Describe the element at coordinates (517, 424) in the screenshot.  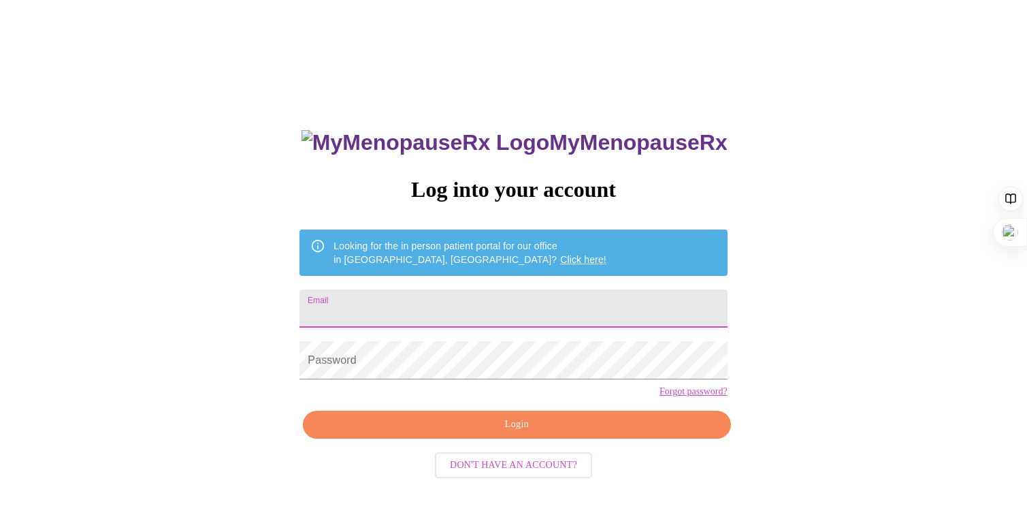
I see `span: Login` at that location.